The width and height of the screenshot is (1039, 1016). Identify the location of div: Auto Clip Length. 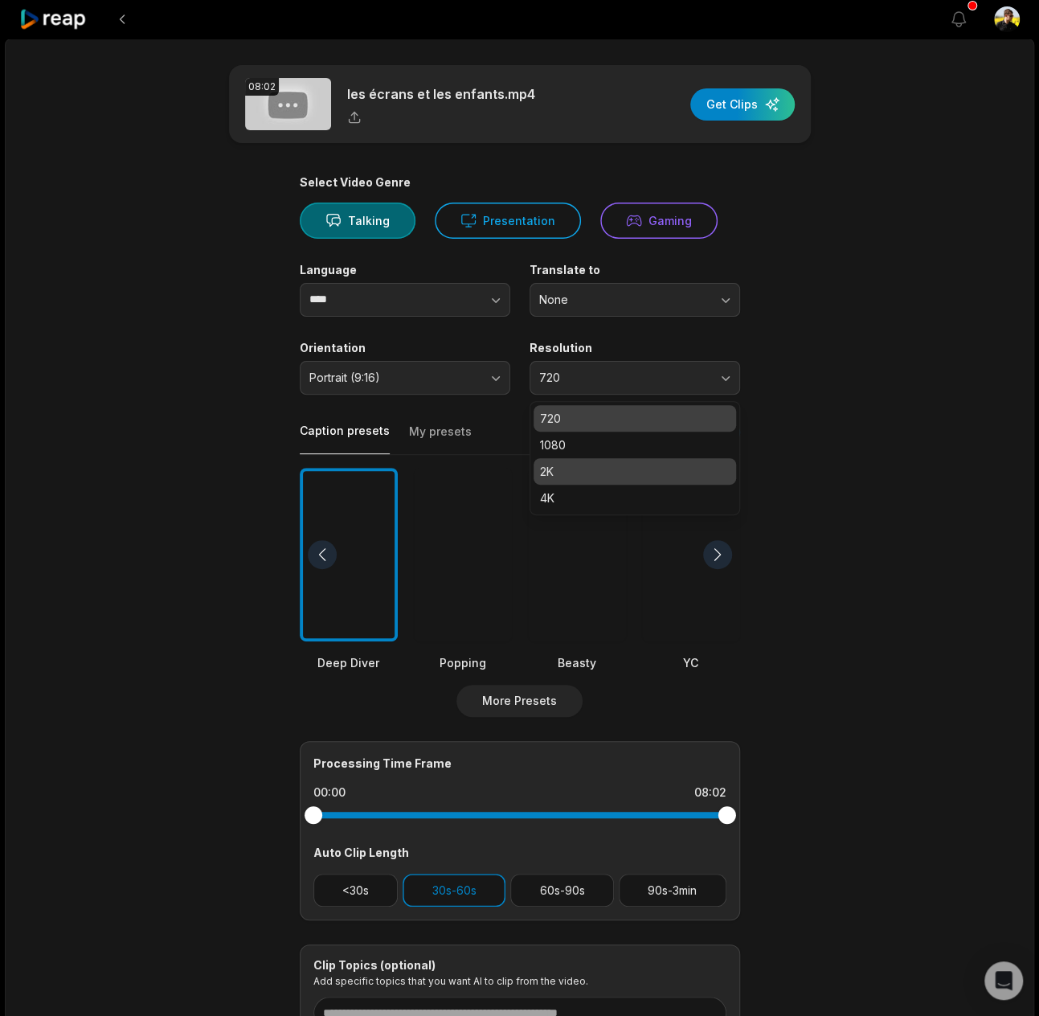
(520, 852).